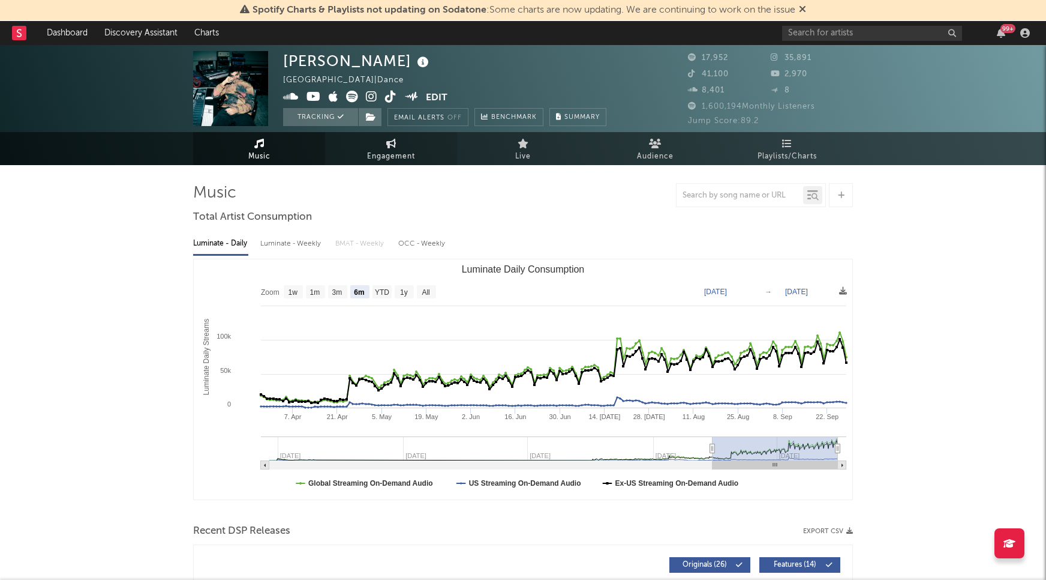 The height and width of the screenshot is (580, 1046). What do you see at coordinates (382, 292) in the screenshot?
I see `text: YTD` at bounding box center [382, 292].